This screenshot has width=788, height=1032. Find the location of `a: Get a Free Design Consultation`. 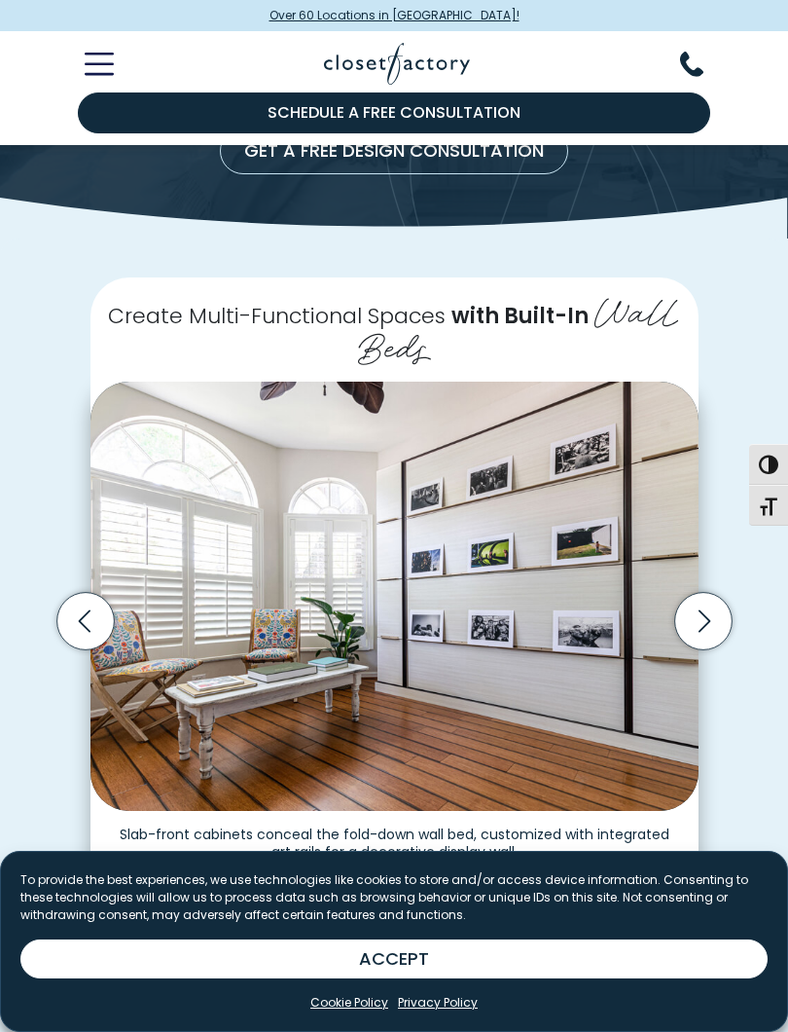

a: Get a Free Design Consultation is located at coordinates (394, 151).